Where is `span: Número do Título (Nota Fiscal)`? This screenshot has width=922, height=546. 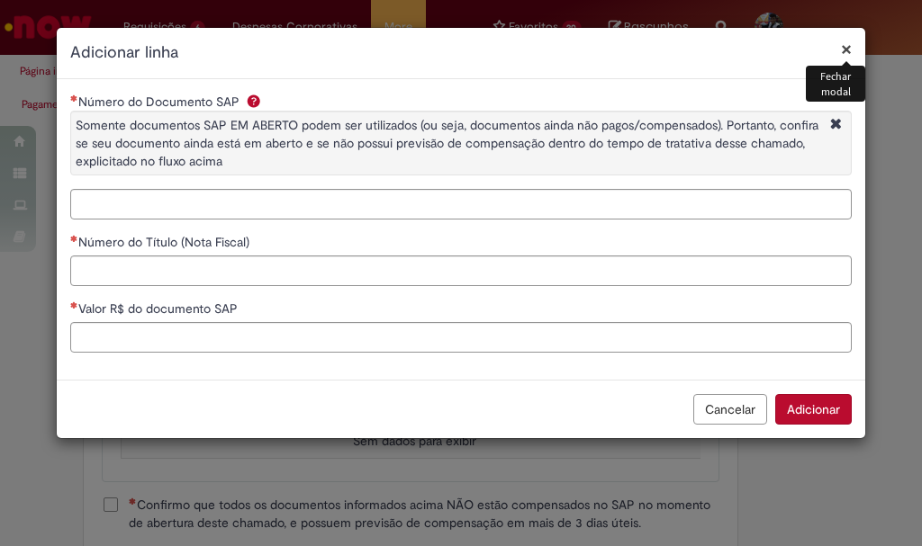
span: Número do Título (Nota Fiscal) is located at coordinates (166, 242).